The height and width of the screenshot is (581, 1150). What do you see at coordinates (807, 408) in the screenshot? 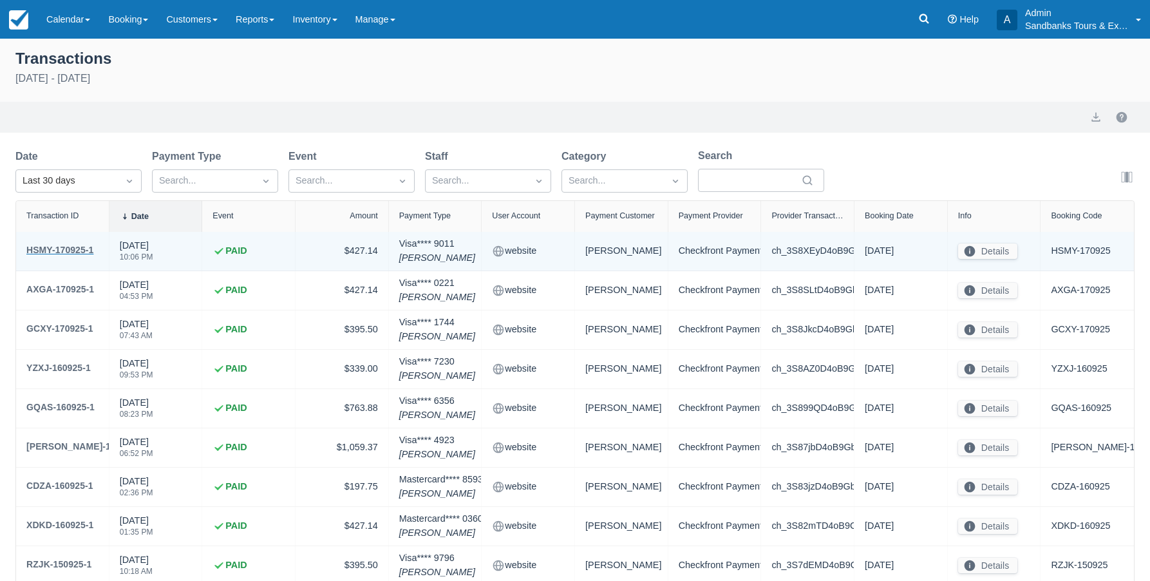
I see `div: ch_3S899QD4oB9Gbrmp1J8bMNZ4` at bounding box center [807, 408].